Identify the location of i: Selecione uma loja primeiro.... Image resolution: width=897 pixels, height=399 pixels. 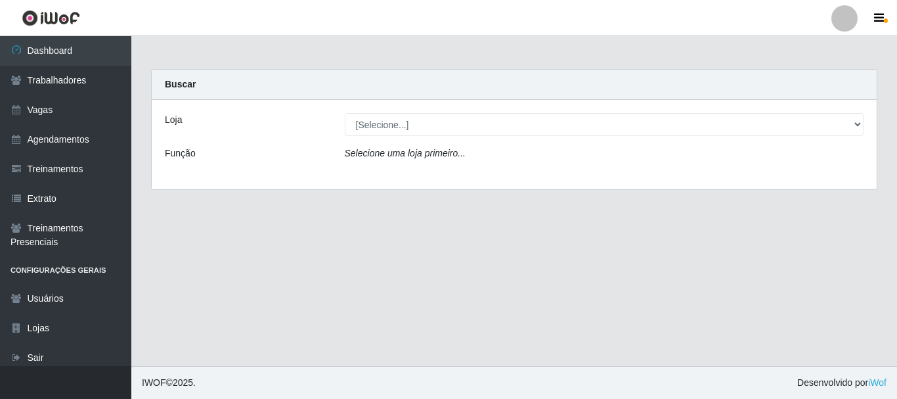
(405, 153).